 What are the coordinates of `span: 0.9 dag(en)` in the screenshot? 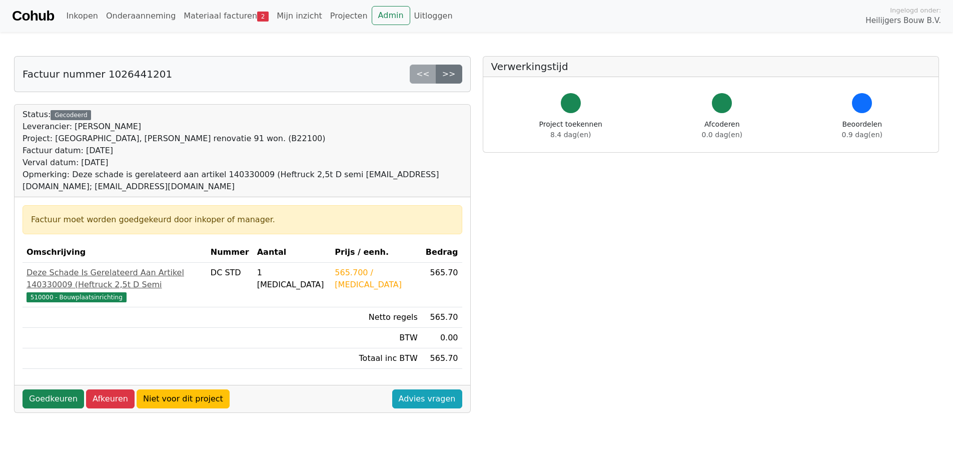 It's located at (862, 135).